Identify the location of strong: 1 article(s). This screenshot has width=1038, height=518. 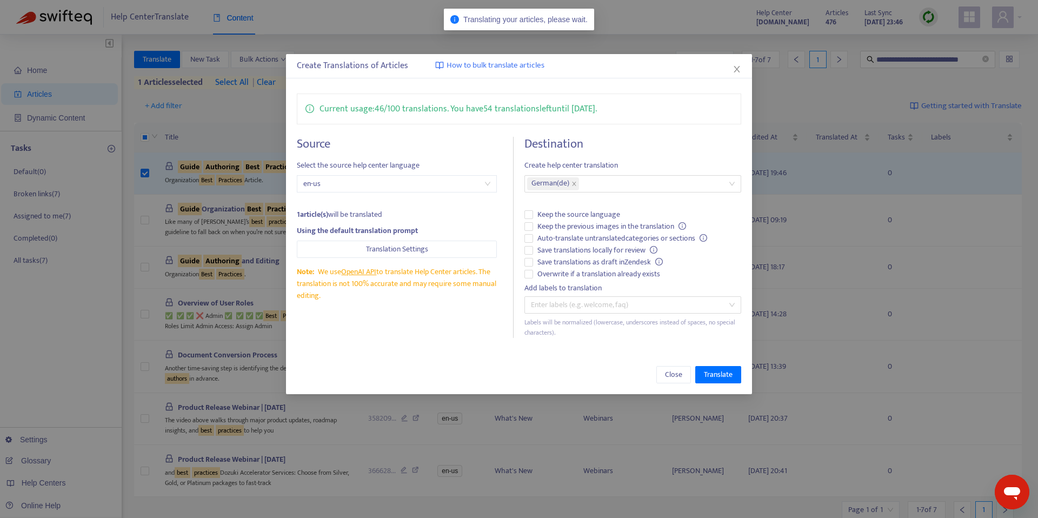
(312, 214).